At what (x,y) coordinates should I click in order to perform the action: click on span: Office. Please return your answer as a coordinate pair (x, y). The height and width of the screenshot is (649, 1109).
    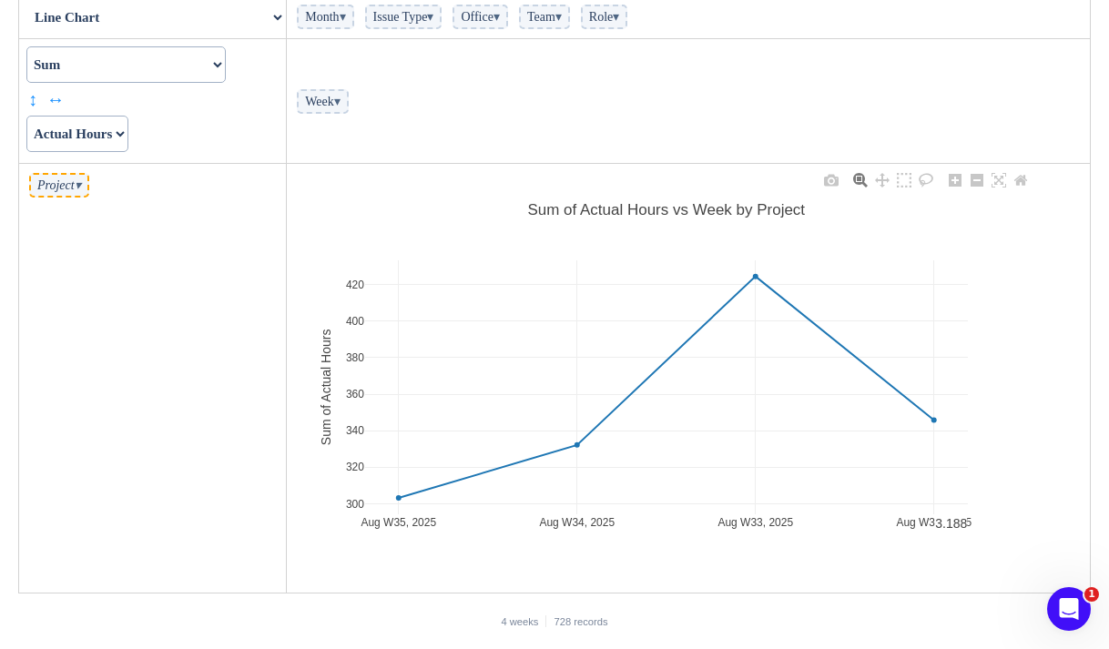
    Looking at the image, I should click on (480, 16).